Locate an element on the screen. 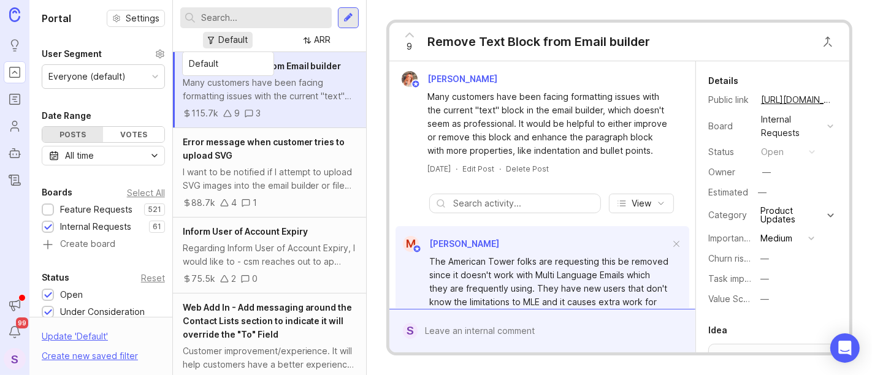  img: Bronwen W is located at coordinates (409, 79).